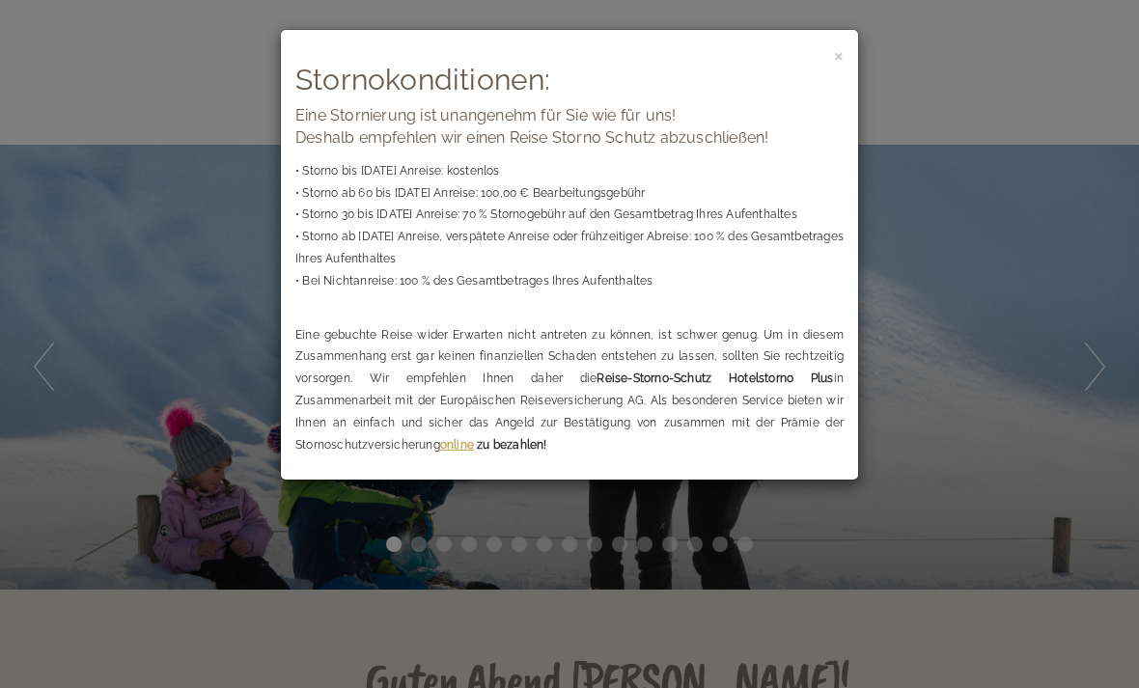 The height and width of the screenshot is (688, 1139). What do you see at coordinates (569, 127) in the screenshot?
I see `p: Eine Stornierung ist unangenehm für Sie wie für uns! Deshalb empfehlen wir einen Reise Storno Sch...` at bounding box center [569, 127].